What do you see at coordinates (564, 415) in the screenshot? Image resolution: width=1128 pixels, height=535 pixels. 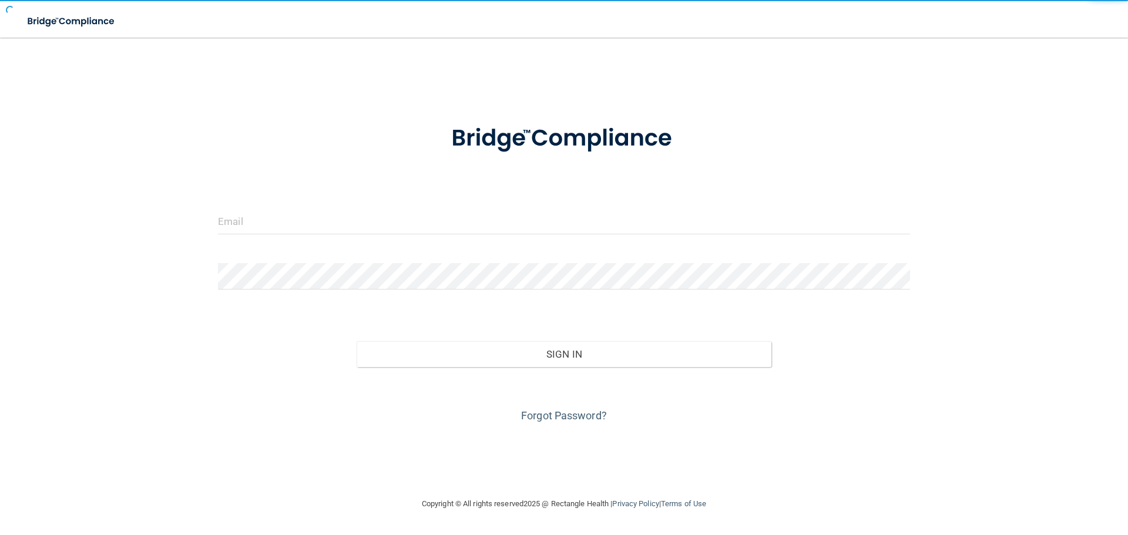 I see `a: Forgot Password?` at bounding box center [564, 415].